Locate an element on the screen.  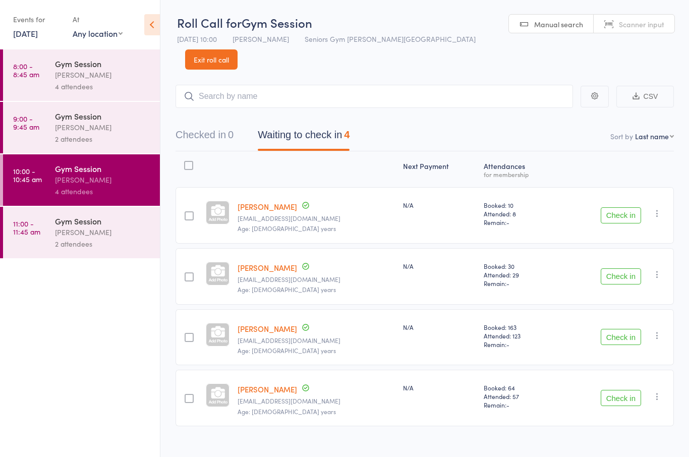
span: Scanner input is located at coordinates (641, 24).